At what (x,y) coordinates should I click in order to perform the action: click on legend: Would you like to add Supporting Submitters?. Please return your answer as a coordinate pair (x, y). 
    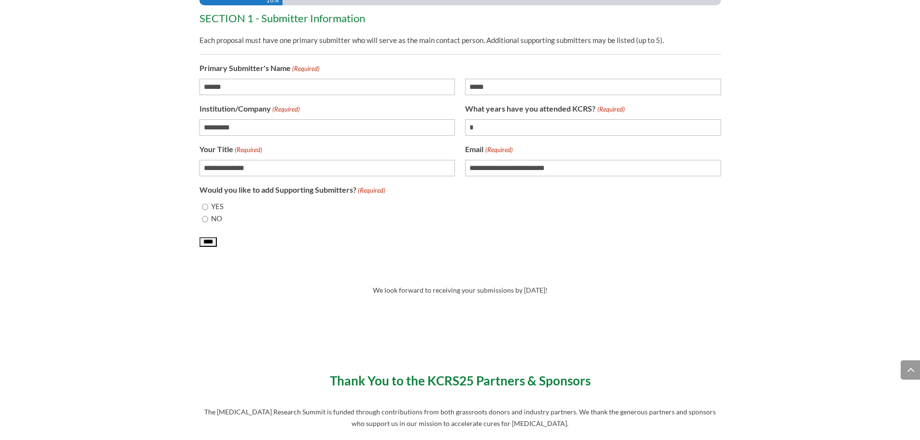
    Looking at the image, I should click on (292, 190).